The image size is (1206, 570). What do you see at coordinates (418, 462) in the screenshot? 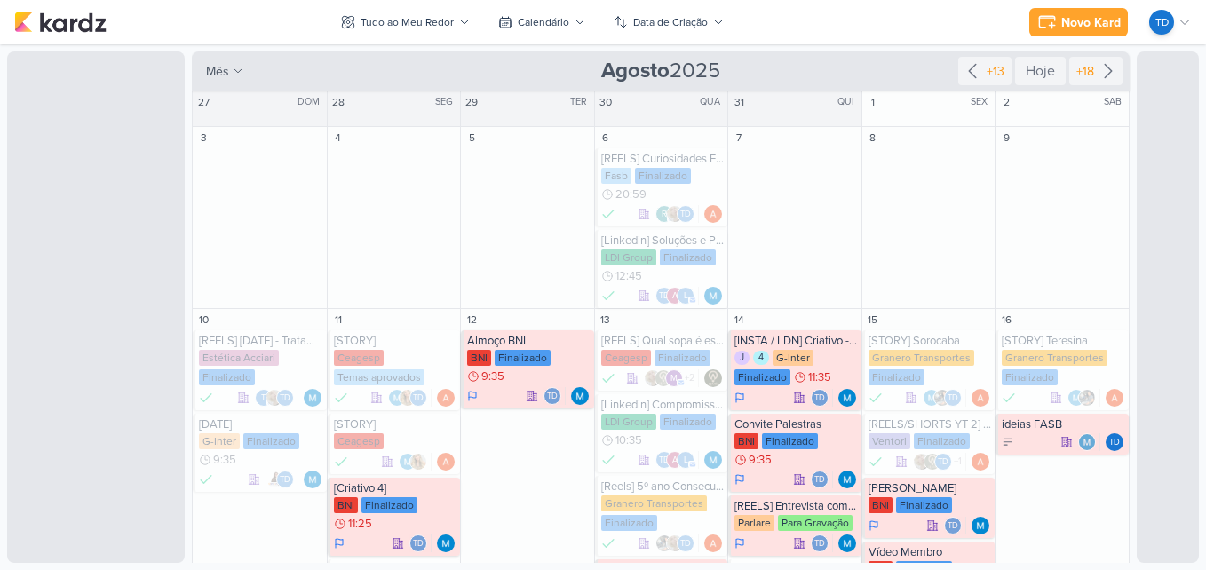
I see `img: Yasmin Yumi` at bounding box center [418, 462].